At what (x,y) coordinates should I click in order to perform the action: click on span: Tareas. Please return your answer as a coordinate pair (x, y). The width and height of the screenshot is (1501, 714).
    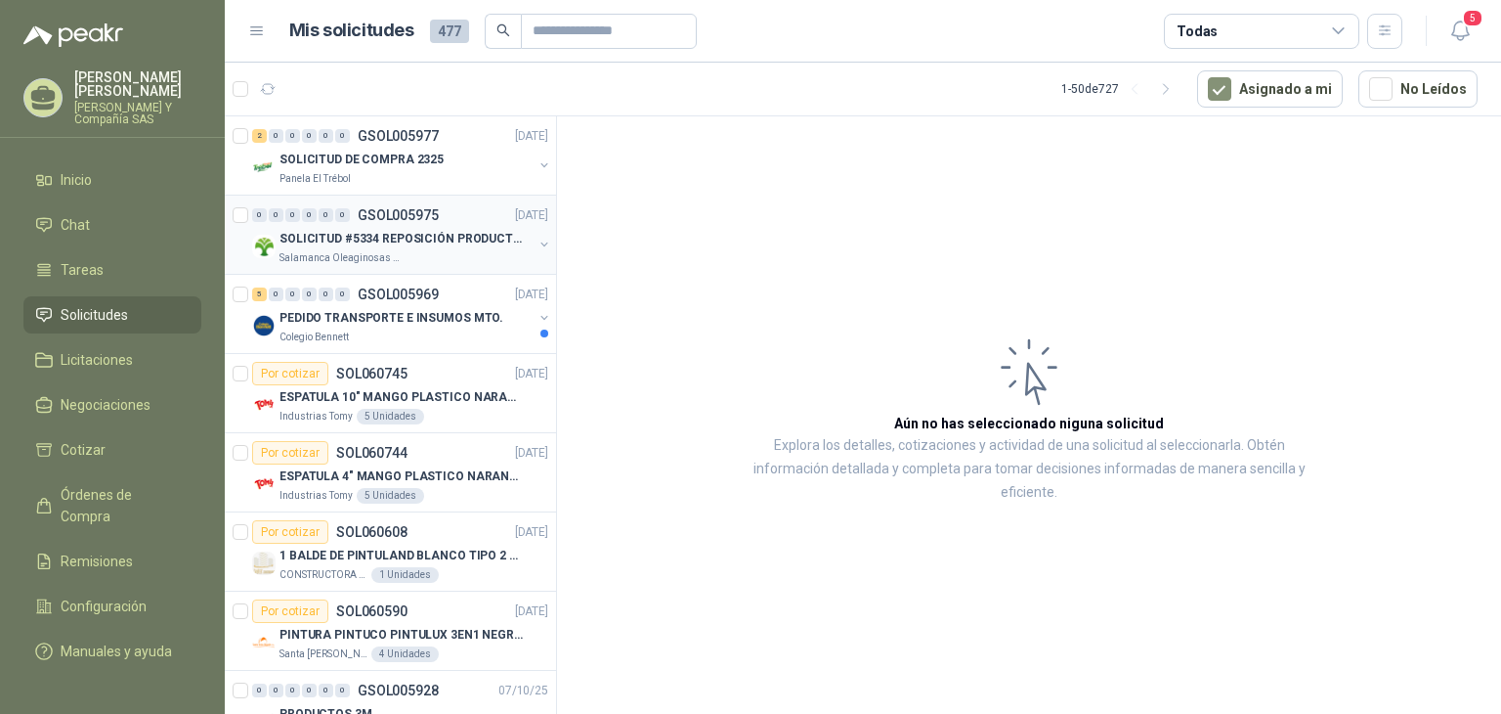
    Looking at the image, I should click on (82, 270).